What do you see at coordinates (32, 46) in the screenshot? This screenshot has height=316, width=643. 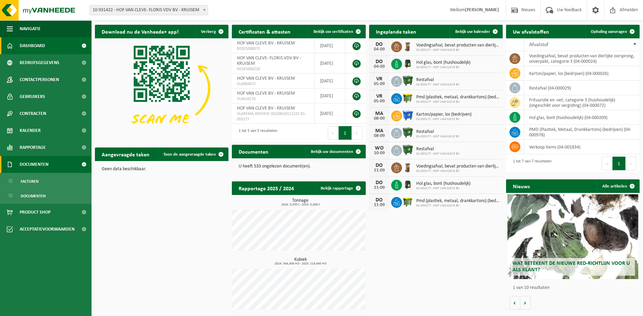 I see `span: Dashboard` at bounding box center [32, 46].